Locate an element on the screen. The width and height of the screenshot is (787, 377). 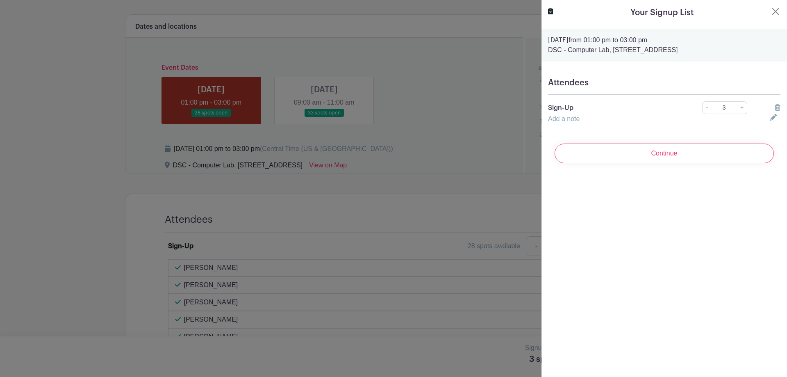
h5: Your Signup List is located at coordinates (662, 13).